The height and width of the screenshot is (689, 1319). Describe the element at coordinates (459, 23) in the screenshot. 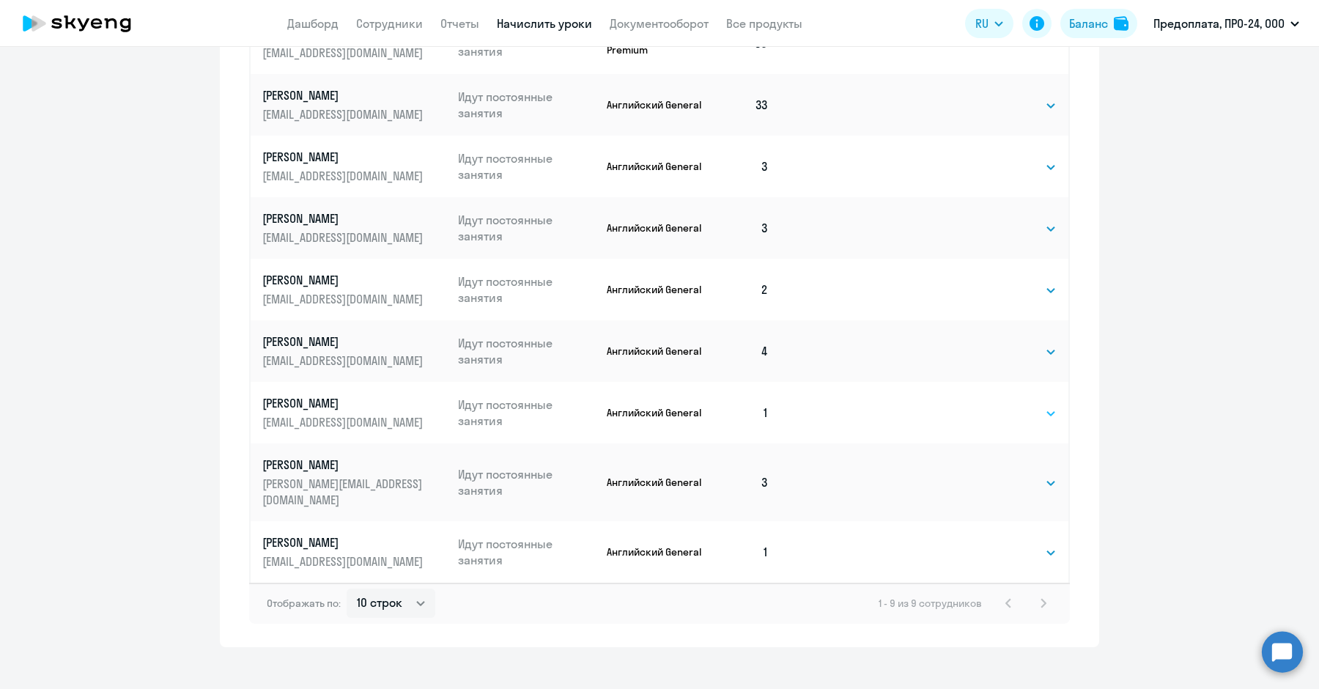

I see `a: Отчеты` at that location.